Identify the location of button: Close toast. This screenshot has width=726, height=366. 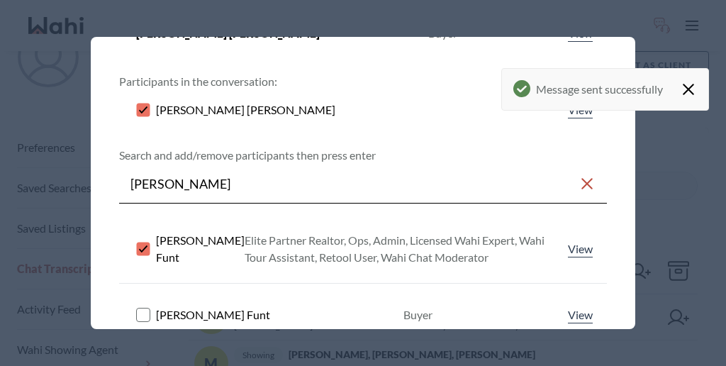
(688, 89).